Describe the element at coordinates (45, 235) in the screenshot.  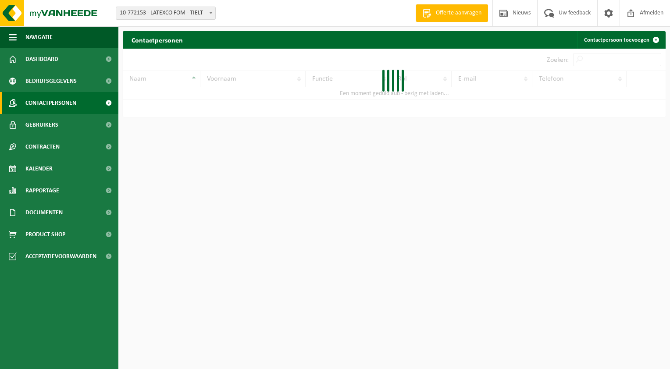
I see `span: Product Shop` at that location.